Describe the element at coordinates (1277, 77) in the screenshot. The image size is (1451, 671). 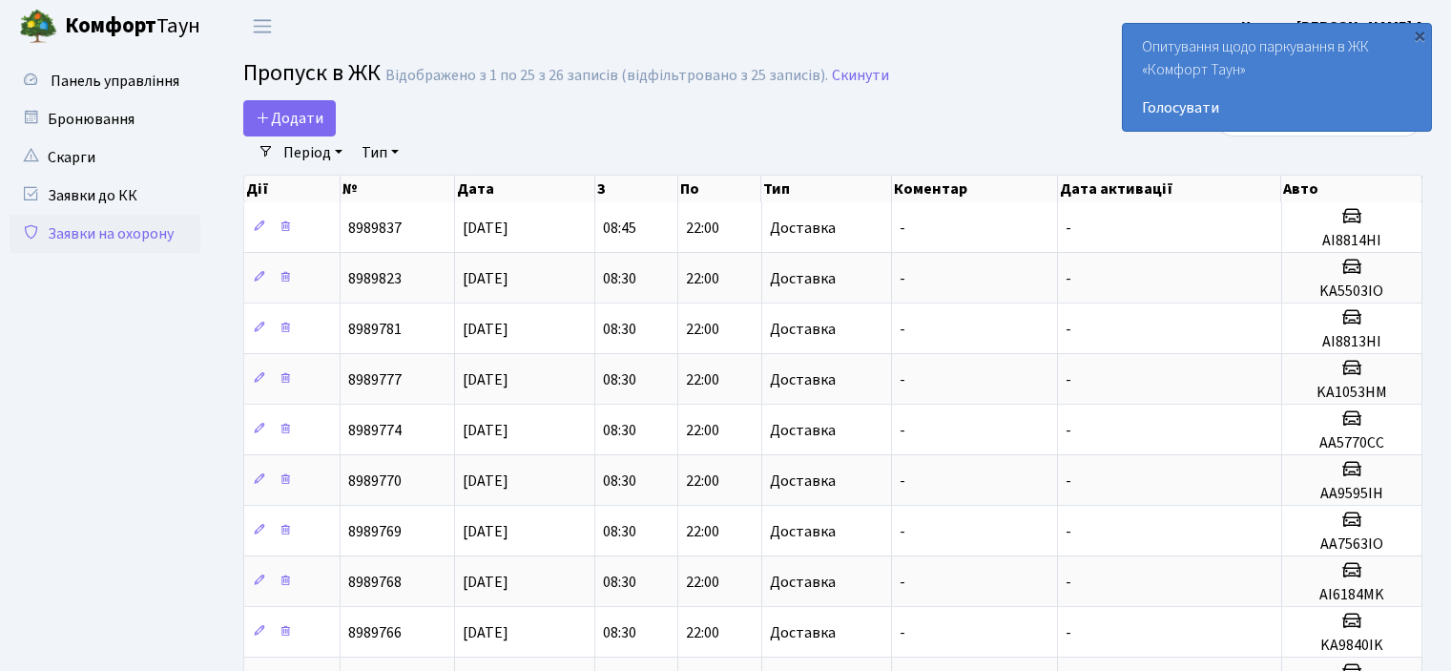
I see `div: Опитування щодо паркування в ЖК «Комфорт Таун»` at that location.